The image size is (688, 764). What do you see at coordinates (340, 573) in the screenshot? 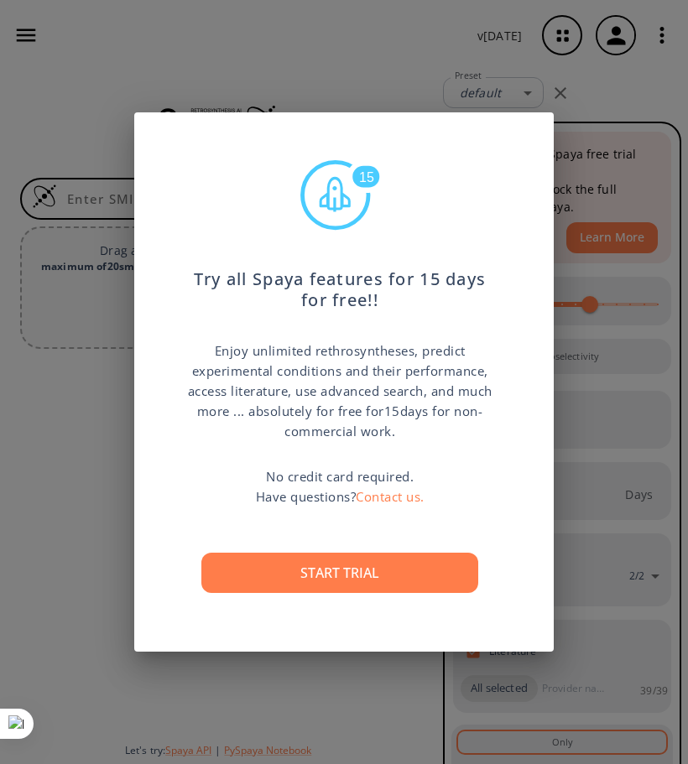
I see `button: Start trial` at bounding box center [340, 573].